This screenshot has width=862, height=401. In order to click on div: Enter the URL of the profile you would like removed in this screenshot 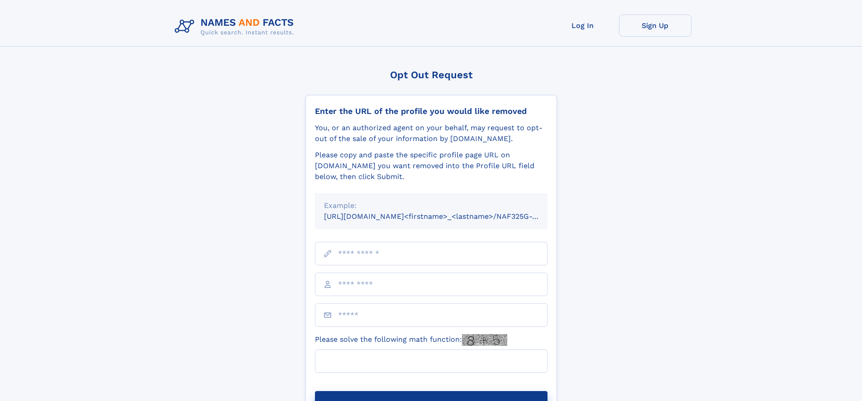, I will do `click(431, 111)`.